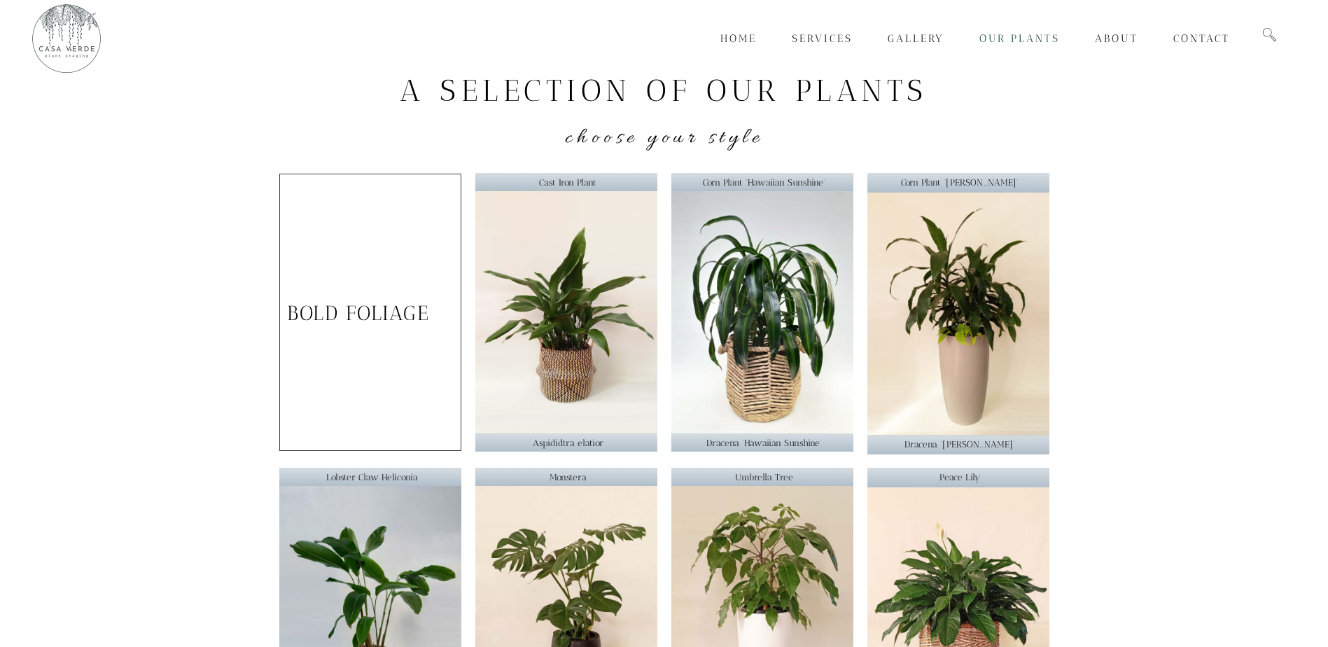 Image resolution: width=1328 pixels, height=647 pixels. What do you see at coordinates (568, 477) in the screenshot?
I see `span: Monstera` at bounding box center [568, 477].